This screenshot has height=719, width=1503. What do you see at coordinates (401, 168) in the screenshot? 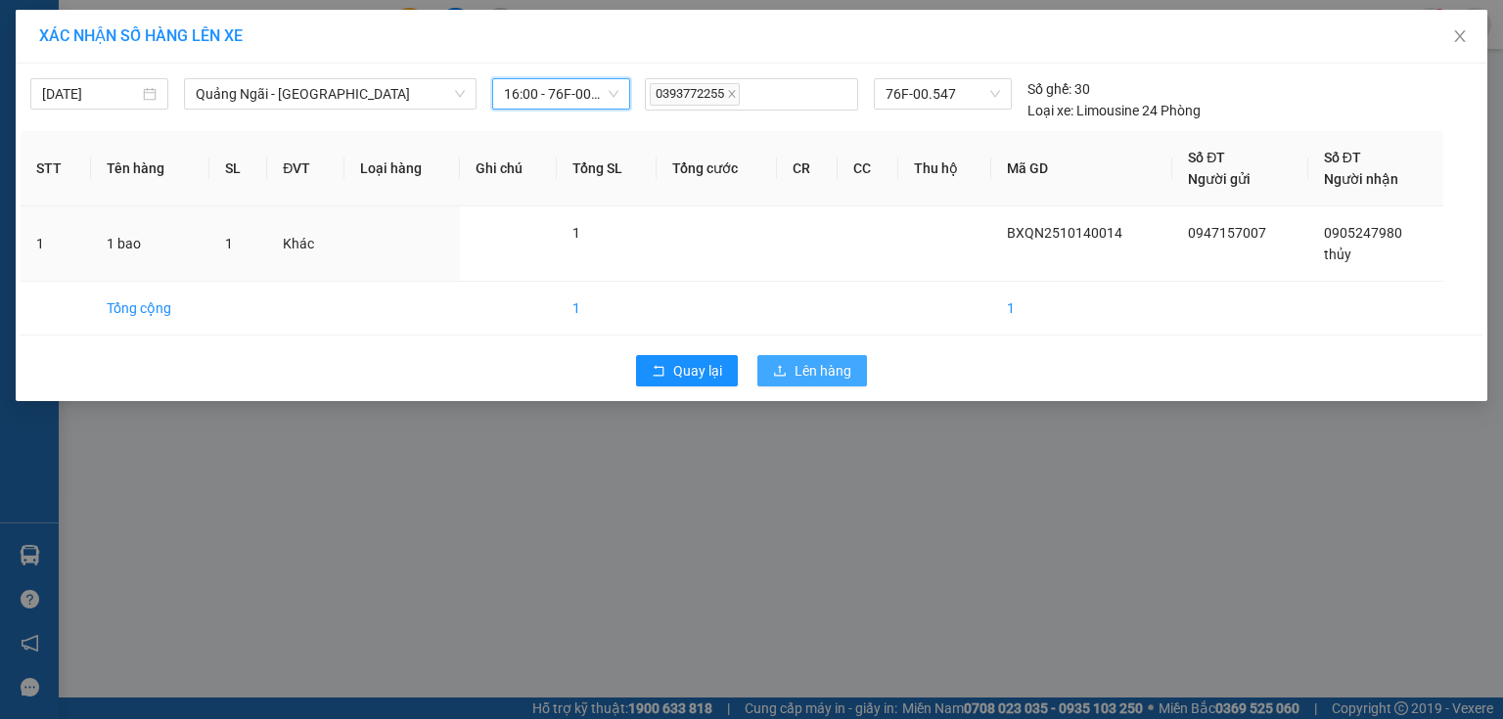
I see `th: Loại hàng` at bounding box center [401, 168].